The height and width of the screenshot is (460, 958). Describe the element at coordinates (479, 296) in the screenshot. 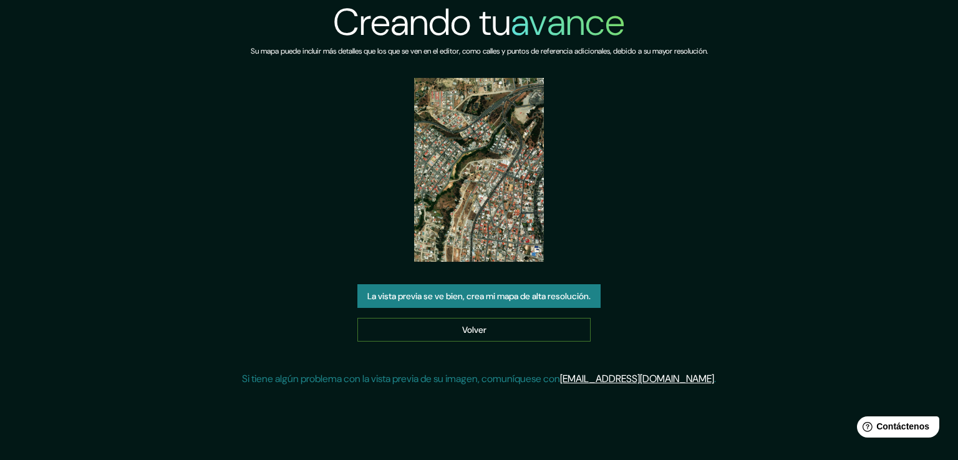

I see `button: La vista previa se ve bien, crea mi mapa de alta resolución.` at that location.